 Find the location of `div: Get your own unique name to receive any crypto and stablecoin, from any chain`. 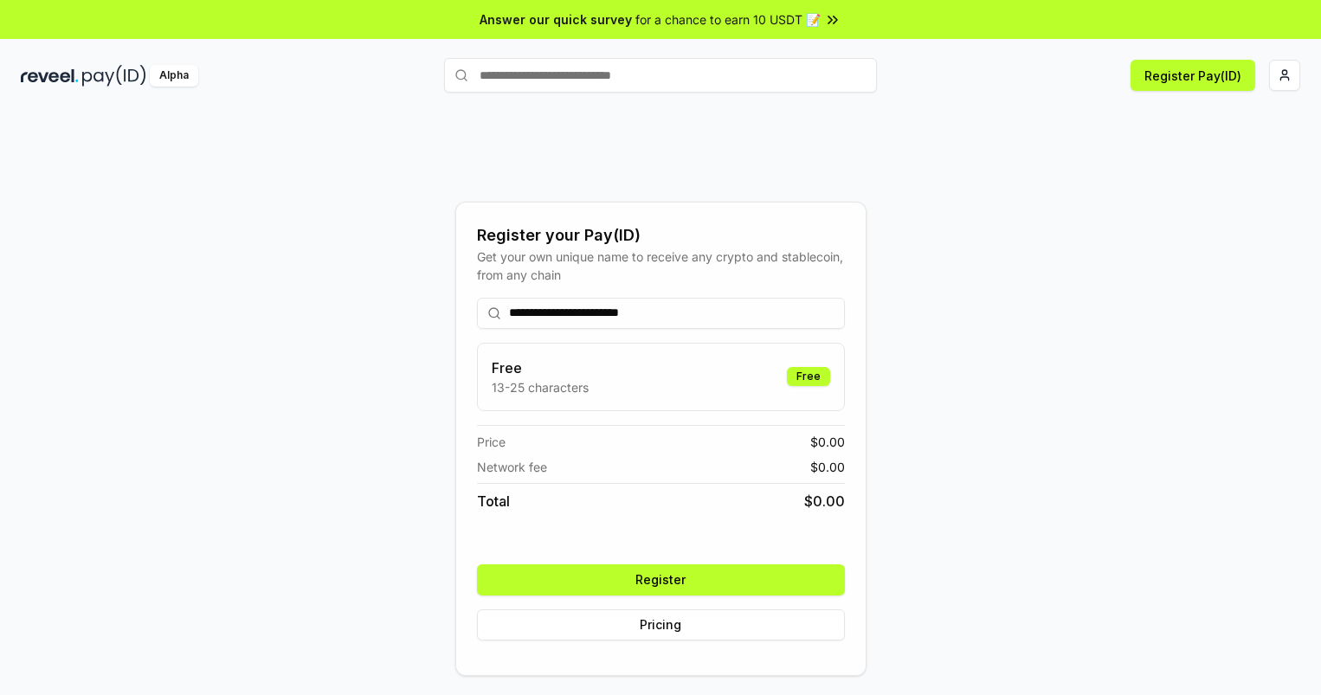

div: Get your own unique name to receive any crypto and stablecoin, from any chain is located at coordinates (660, 266).